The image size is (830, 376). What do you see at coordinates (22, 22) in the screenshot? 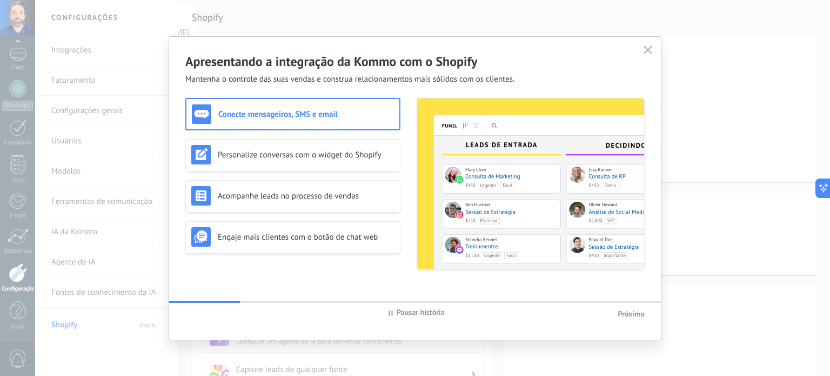
I see `img: logo_orange.svg` at bounding box center [22, 22].